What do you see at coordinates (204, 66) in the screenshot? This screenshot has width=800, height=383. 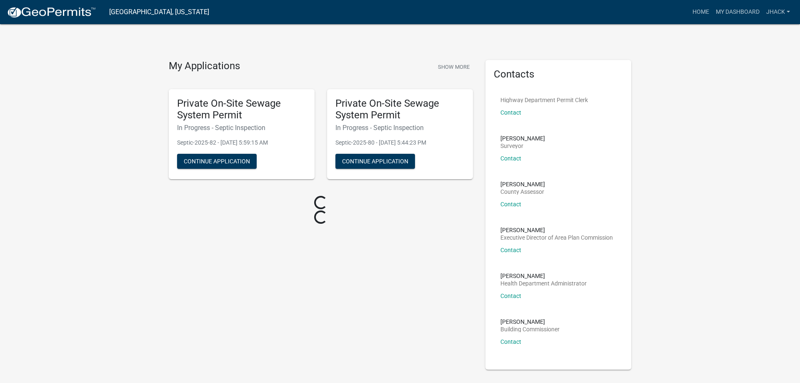 I see `h4: My Applications` at bounding box center [204, 66].